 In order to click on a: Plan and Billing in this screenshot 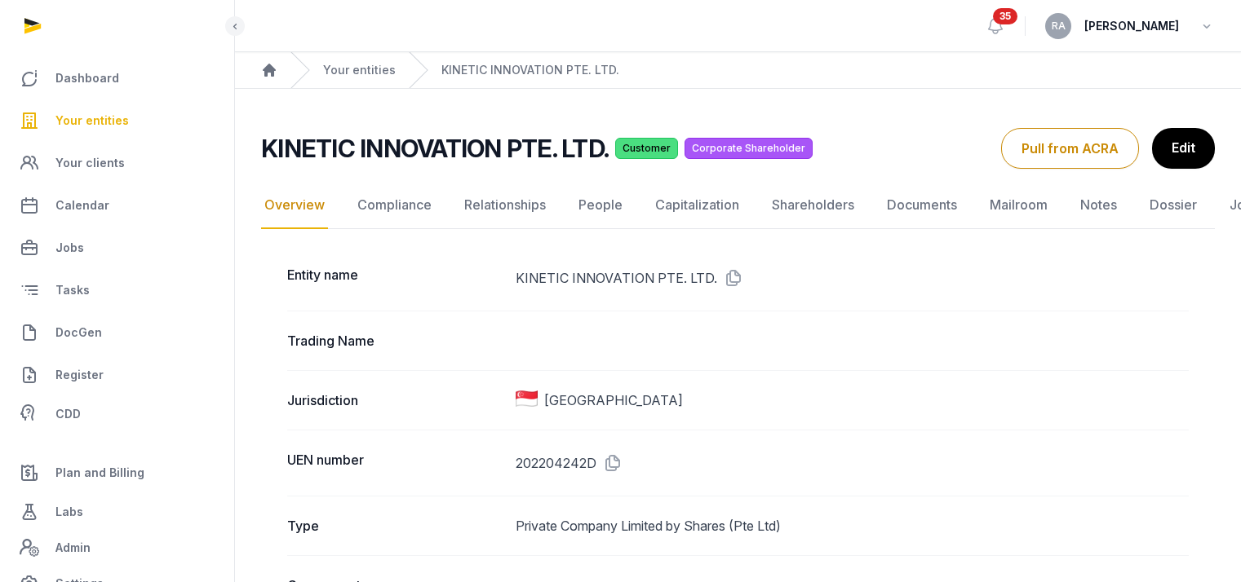, I will do `click(117, 473)`.